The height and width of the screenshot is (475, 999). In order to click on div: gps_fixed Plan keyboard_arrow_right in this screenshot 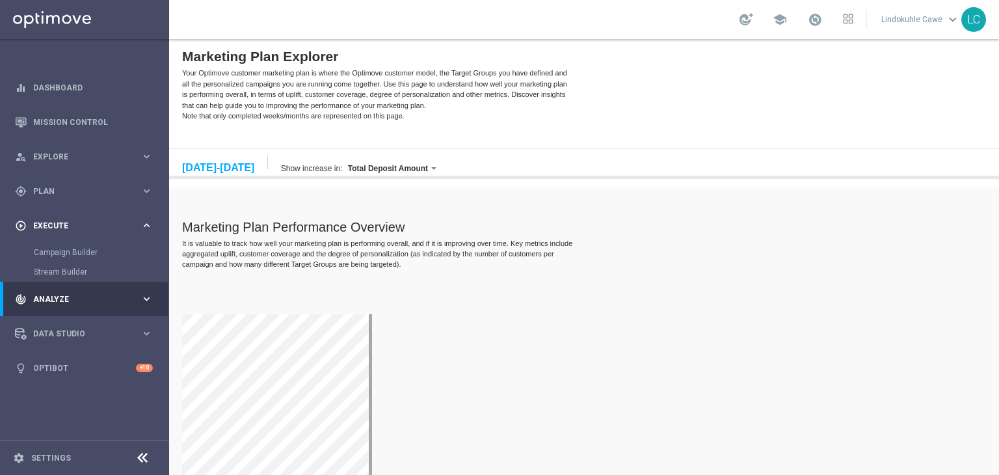, I will do `click(84, 191)`.